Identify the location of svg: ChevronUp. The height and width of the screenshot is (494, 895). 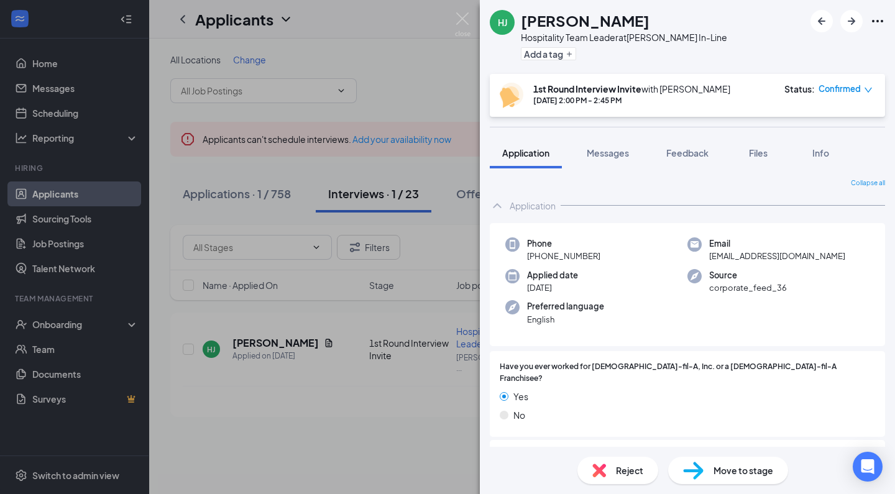
(497, 206).